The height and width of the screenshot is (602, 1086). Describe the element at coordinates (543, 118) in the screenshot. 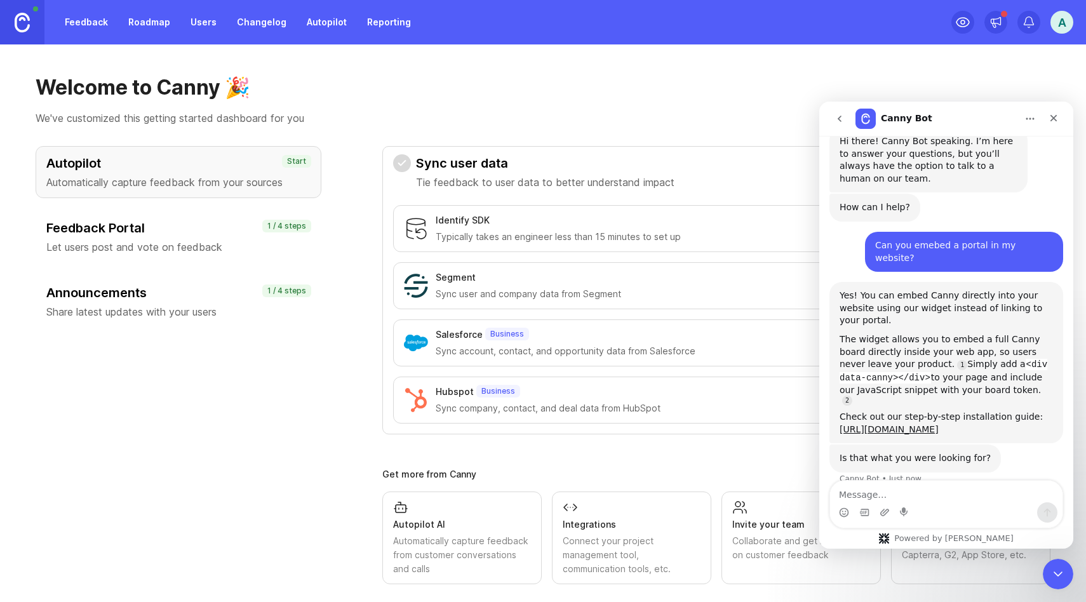

I see `p: We've customized this getting started dashboard for you` at that location.